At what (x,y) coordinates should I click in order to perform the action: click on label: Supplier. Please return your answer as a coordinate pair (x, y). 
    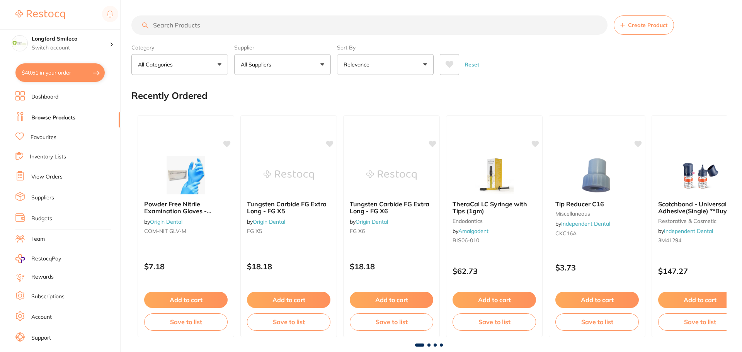
    Looking at the image, I should click on (283, 48).